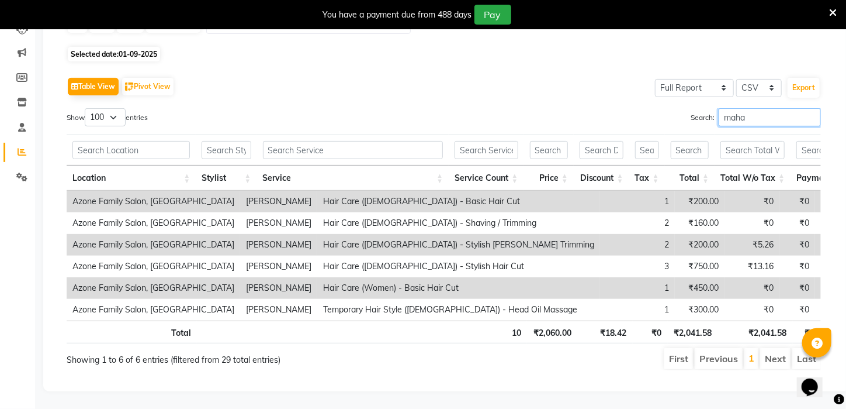 The height and width of the screenshot is (409, 846). What do you see at coordinates (690, 178) in the screenshot?
I see `th: Total: activate to sort column ascending` at bounding box center [690, 178].